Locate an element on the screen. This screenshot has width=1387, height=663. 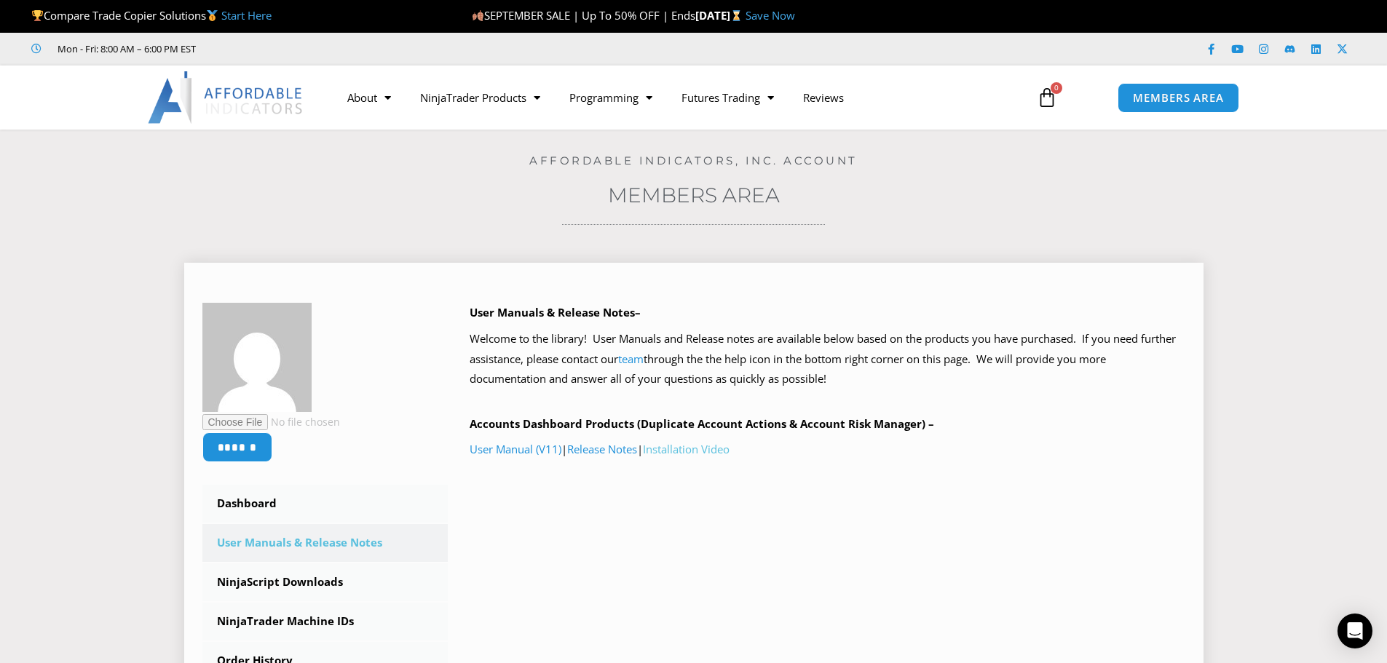
a: NinjaTrader Products is located at coordinates (480, 98).